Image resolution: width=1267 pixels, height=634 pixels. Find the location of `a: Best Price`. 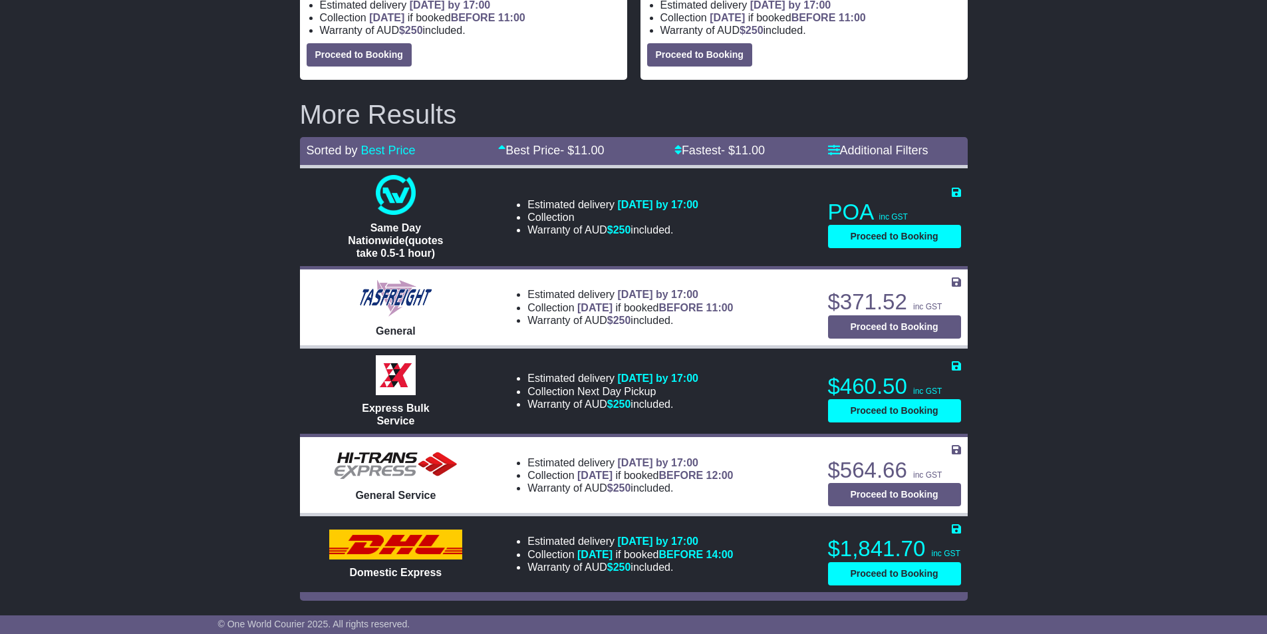

a: Best Price is located at coordinates (389, 150).